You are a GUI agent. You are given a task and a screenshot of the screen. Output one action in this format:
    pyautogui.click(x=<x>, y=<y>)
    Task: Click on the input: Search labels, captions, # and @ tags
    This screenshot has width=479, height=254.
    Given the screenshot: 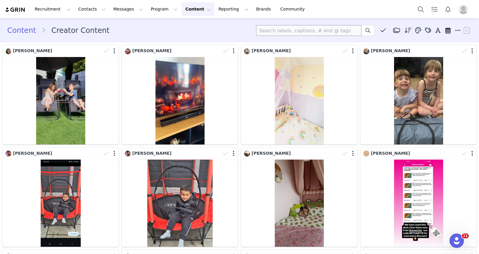 What is the action you would take?
    pyautogui.click(x=309, y=30)
    